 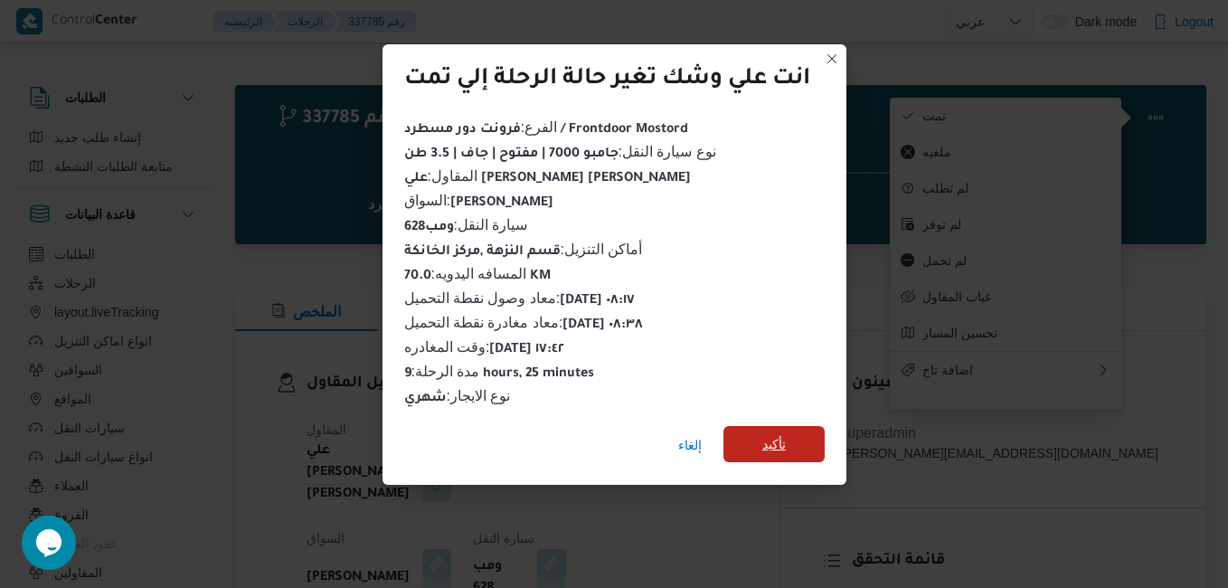 I want to click on b: شهري, so click(x=425, y=399).